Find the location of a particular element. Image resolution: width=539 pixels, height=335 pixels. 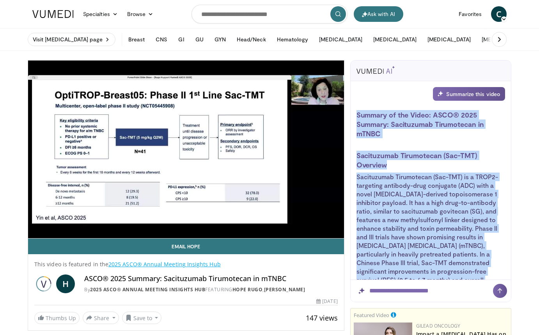

button: GU is located at coordinates (199, 39).